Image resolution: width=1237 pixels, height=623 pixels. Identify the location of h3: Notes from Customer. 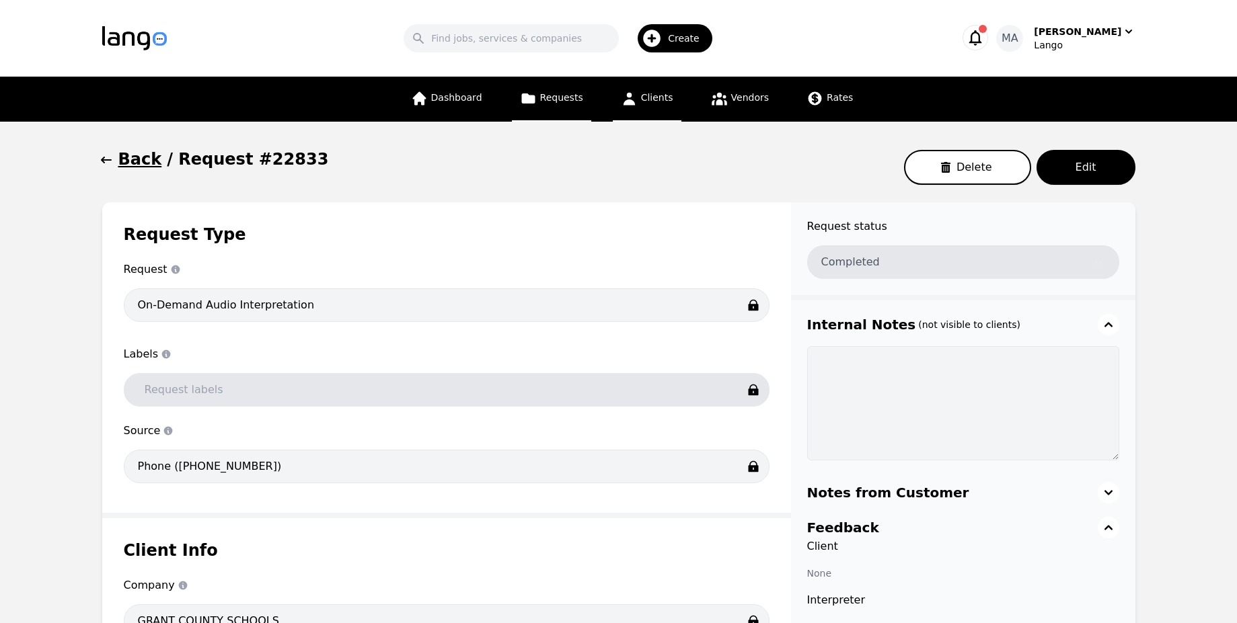
(888, 493).